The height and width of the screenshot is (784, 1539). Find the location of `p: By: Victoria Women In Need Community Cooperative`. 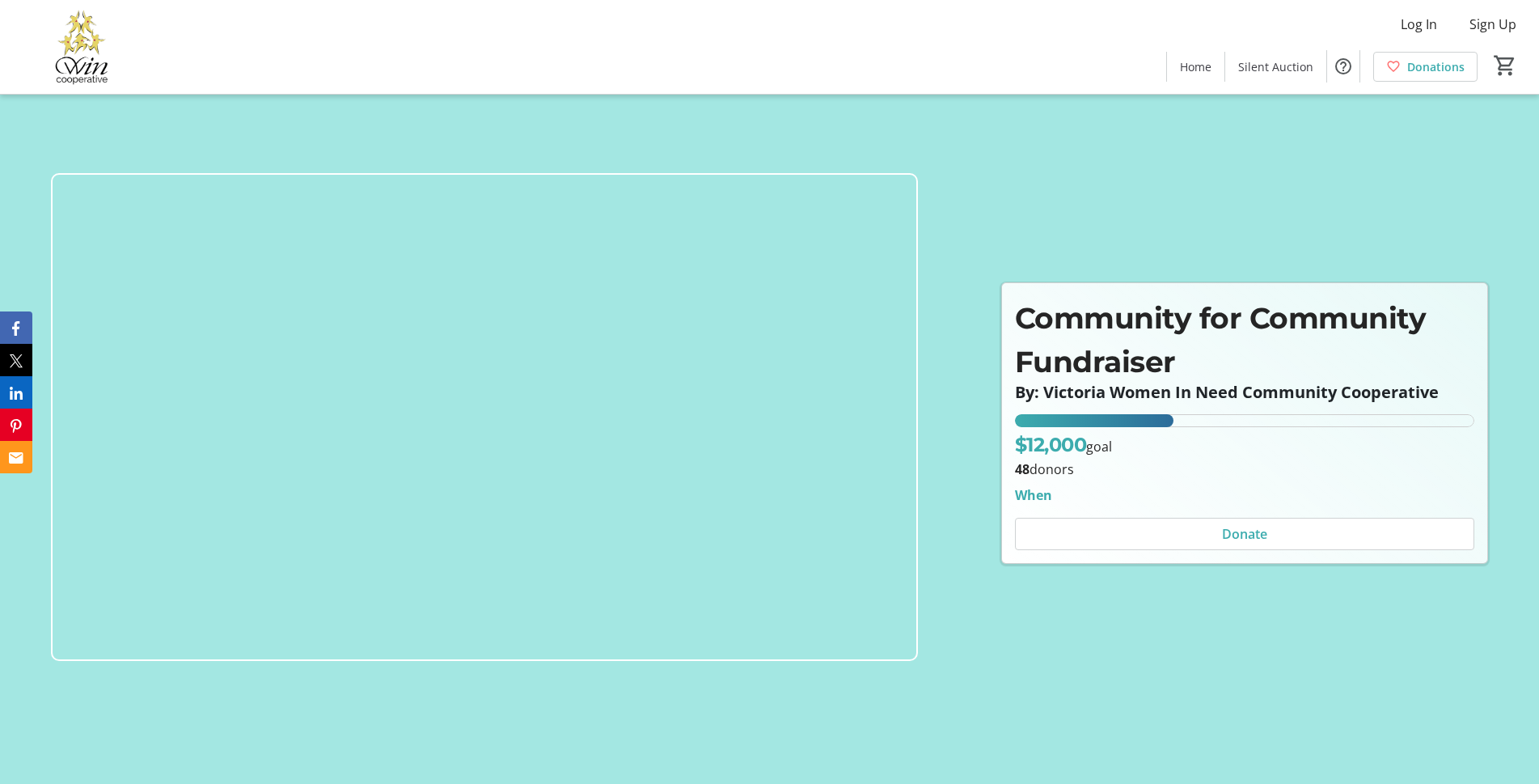

p: By: Victoria Women In Need Community Cooperative is located at coordinates (1245, 392).